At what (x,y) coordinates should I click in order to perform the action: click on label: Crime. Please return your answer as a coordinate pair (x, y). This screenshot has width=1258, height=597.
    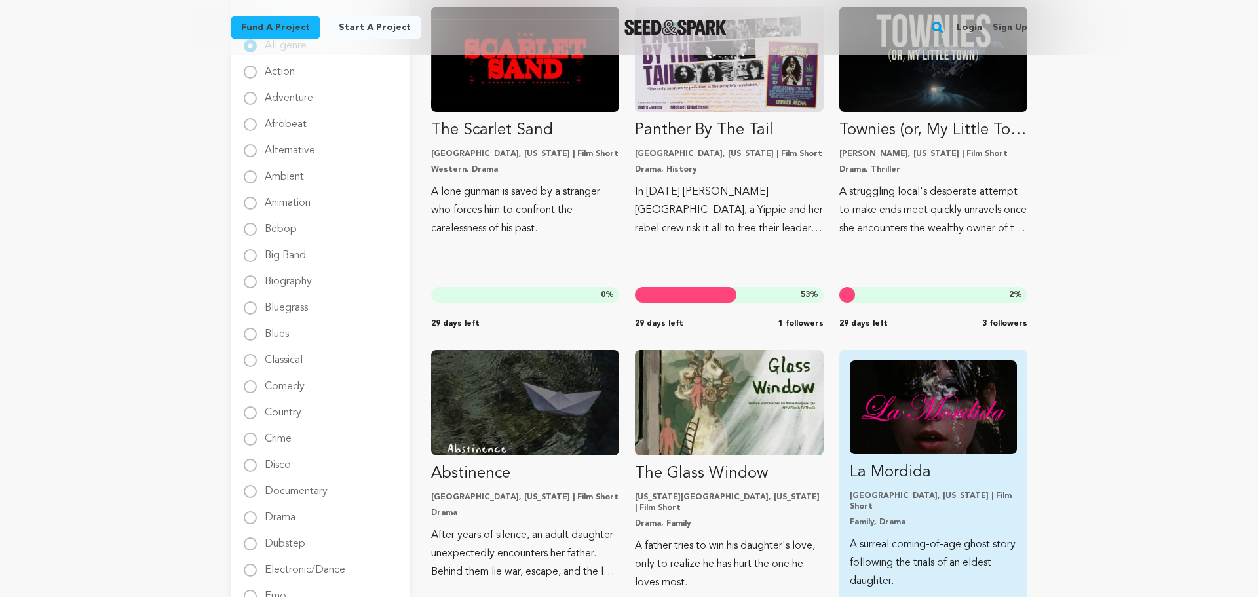
    Looking at the image, I should click on (278, 434).